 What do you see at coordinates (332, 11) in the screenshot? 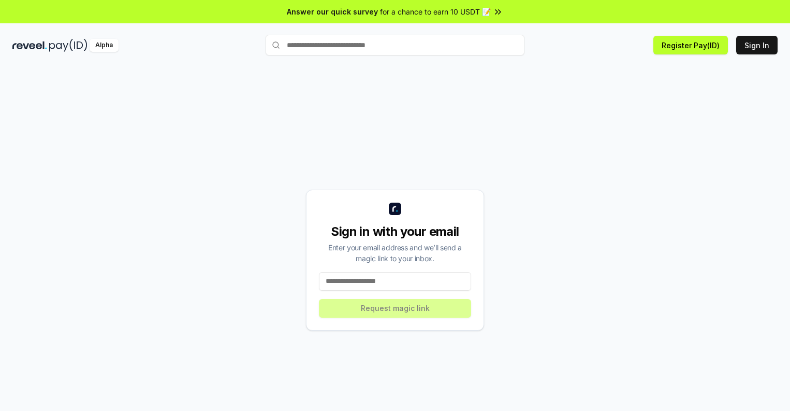
I see `span: Answer our quick survey` at bounding box center [332, 11].